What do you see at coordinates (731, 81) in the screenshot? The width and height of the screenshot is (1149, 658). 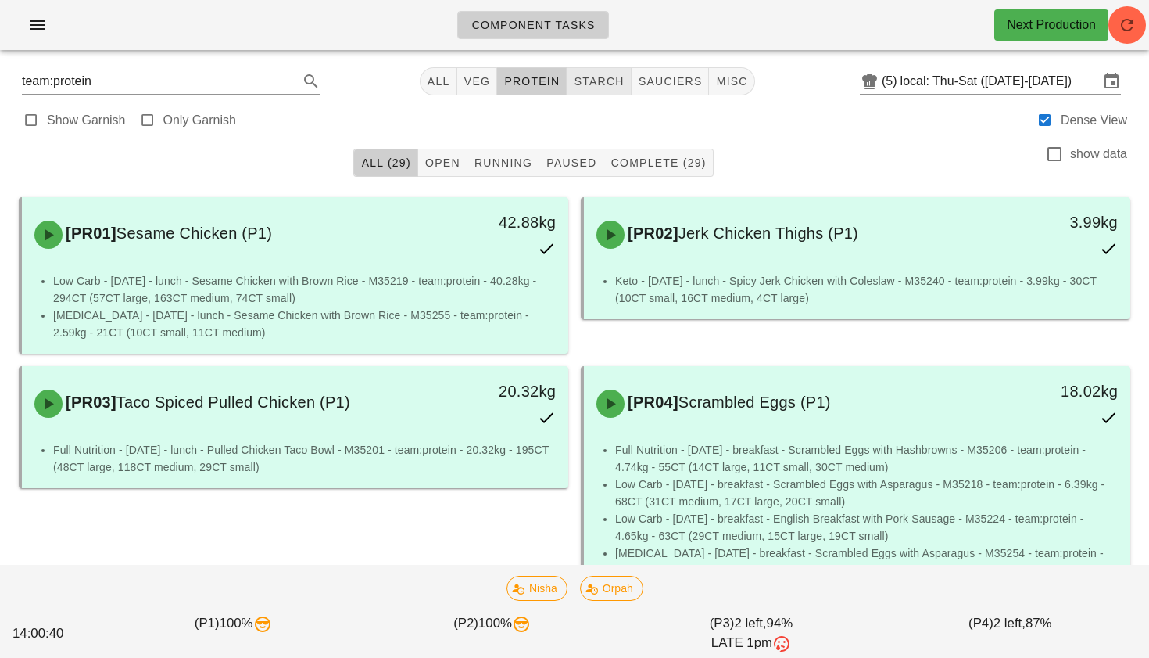 I see `span: misc` at bounding box center [731, 81].